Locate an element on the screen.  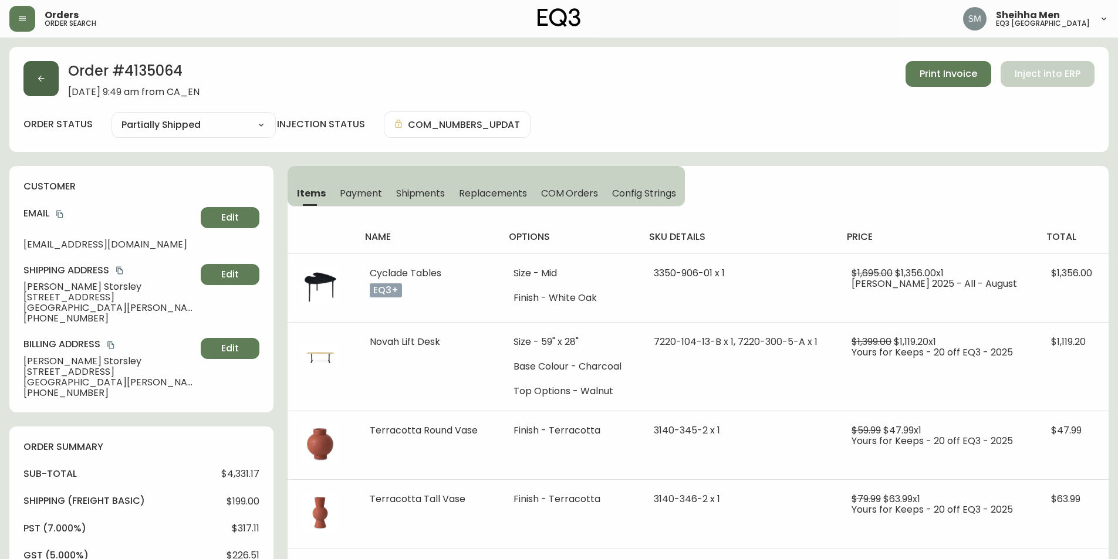
span: Print Invoice is located at coordinates (948, 74).